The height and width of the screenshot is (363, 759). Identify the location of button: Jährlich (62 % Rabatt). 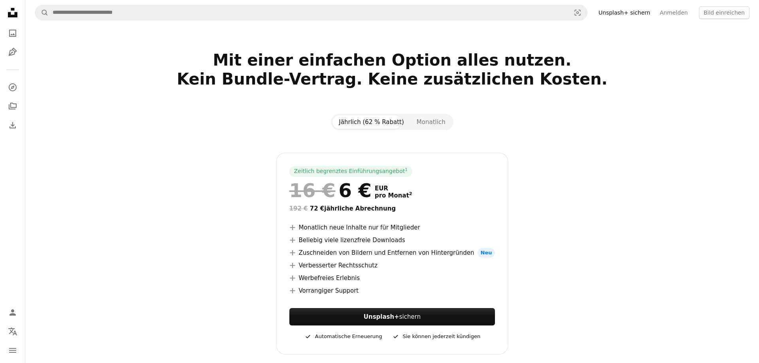
(371, 122).